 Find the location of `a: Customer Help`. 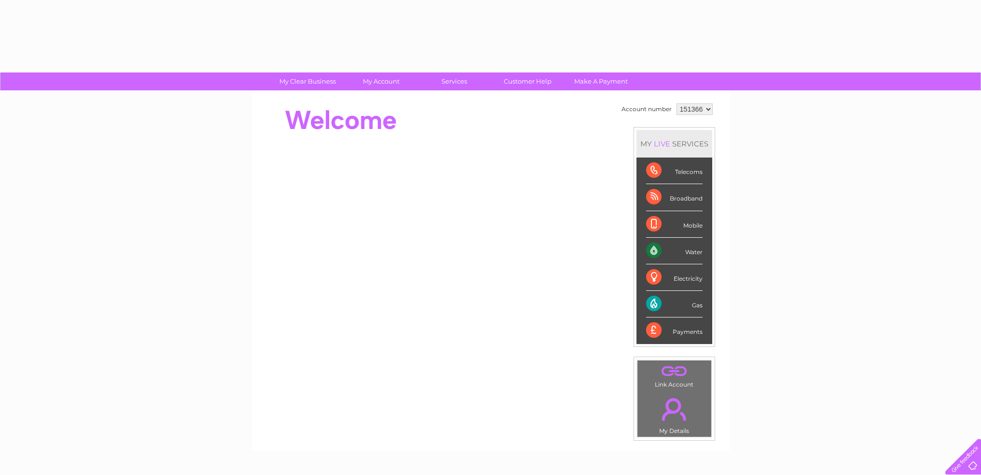

a: Customer Help is located at coordinates (528, 81).